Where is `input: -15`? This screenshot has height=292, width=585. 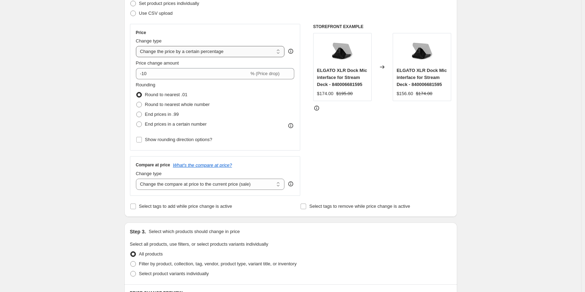
input: -15 is located at coordinates (192, 74).